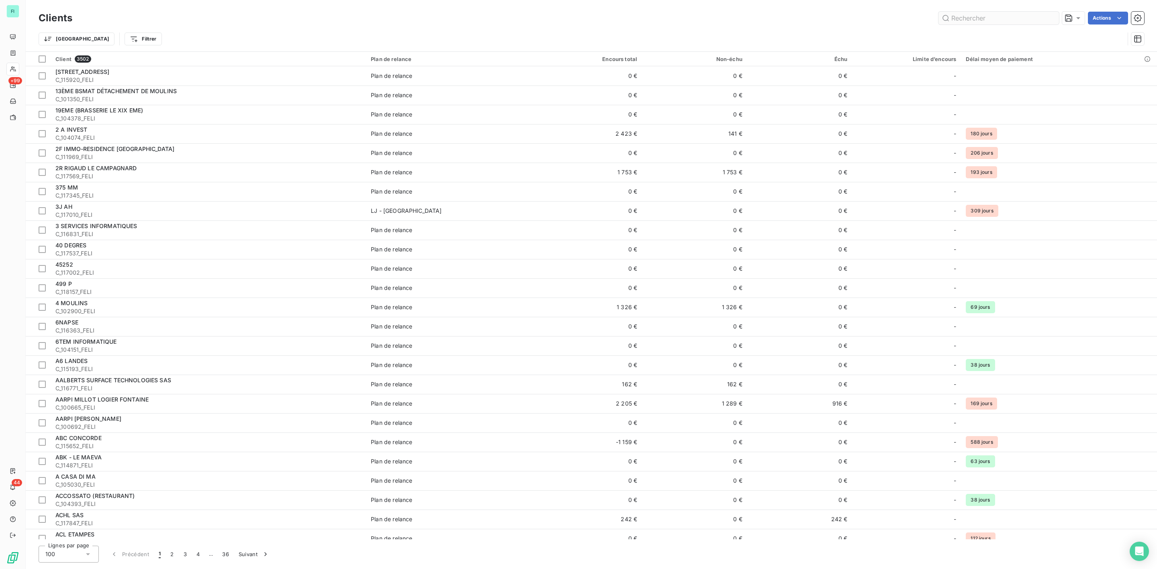 This screenshot has height=569, width=1157. I want to click on span: 13ÈME BSMAT DÉTACHEMENT DE MOULINS, so click(116, 91).